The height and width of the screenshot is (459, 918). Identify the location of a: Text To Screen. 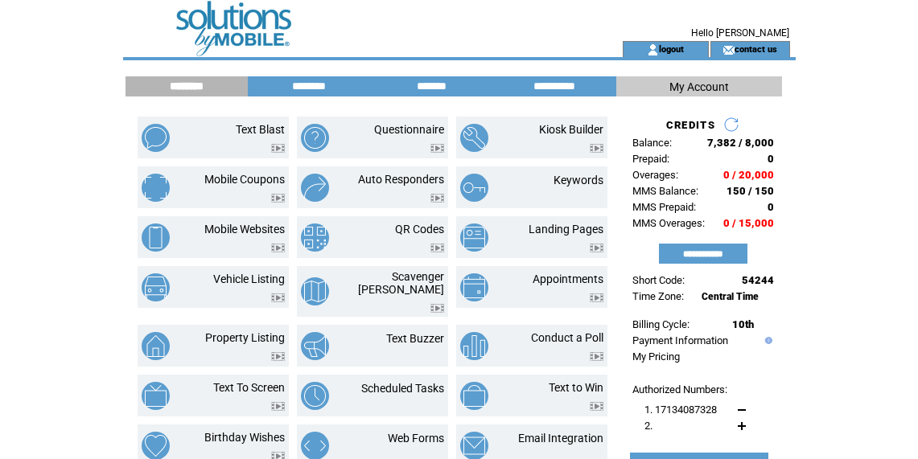
(249, 388).